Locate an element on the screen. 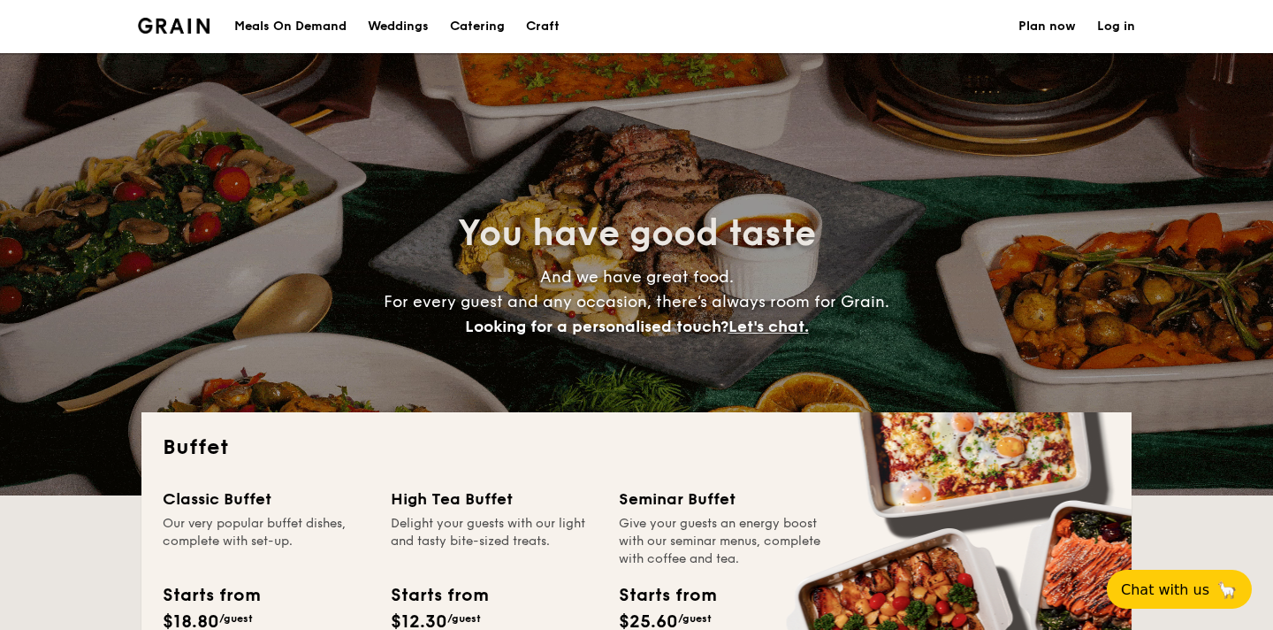 The width and height of the screenshot is (1273, 630). span: And we have great food. For every guest and any occasion, there’s always room for Grain. is located at coordinates (637, 302).